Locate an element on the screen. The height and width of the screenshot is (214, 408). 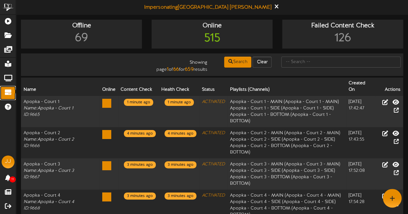
i: Name: Apopka - Court 4 is located at coordinates (49, 202).